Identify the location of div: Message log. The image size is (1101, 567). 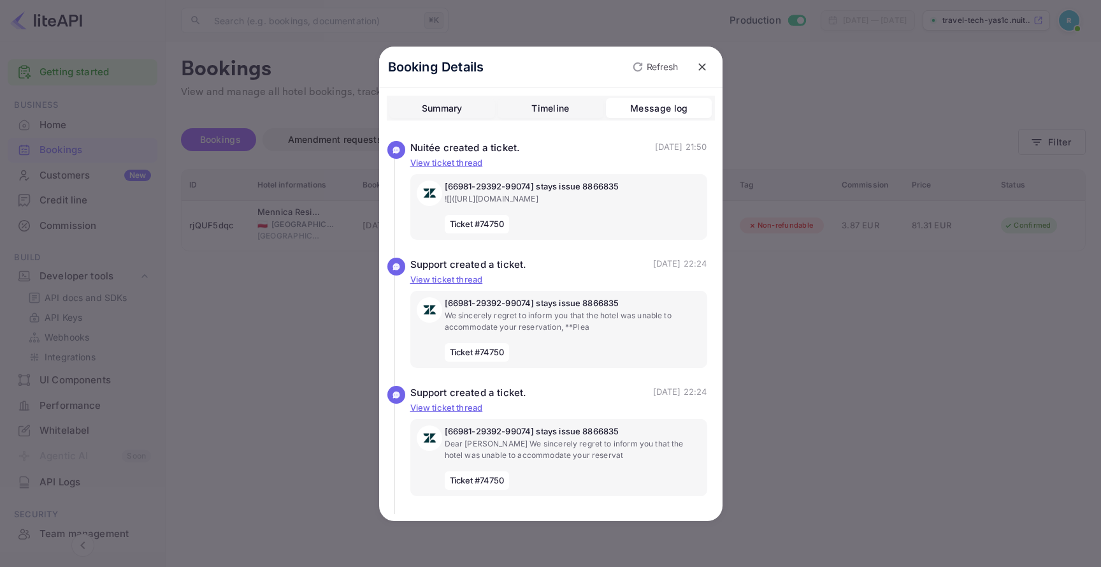
(659, 108).